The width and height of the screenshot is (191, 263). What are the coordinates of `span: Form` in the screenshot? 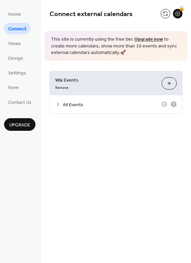 It's located at (13, 88).